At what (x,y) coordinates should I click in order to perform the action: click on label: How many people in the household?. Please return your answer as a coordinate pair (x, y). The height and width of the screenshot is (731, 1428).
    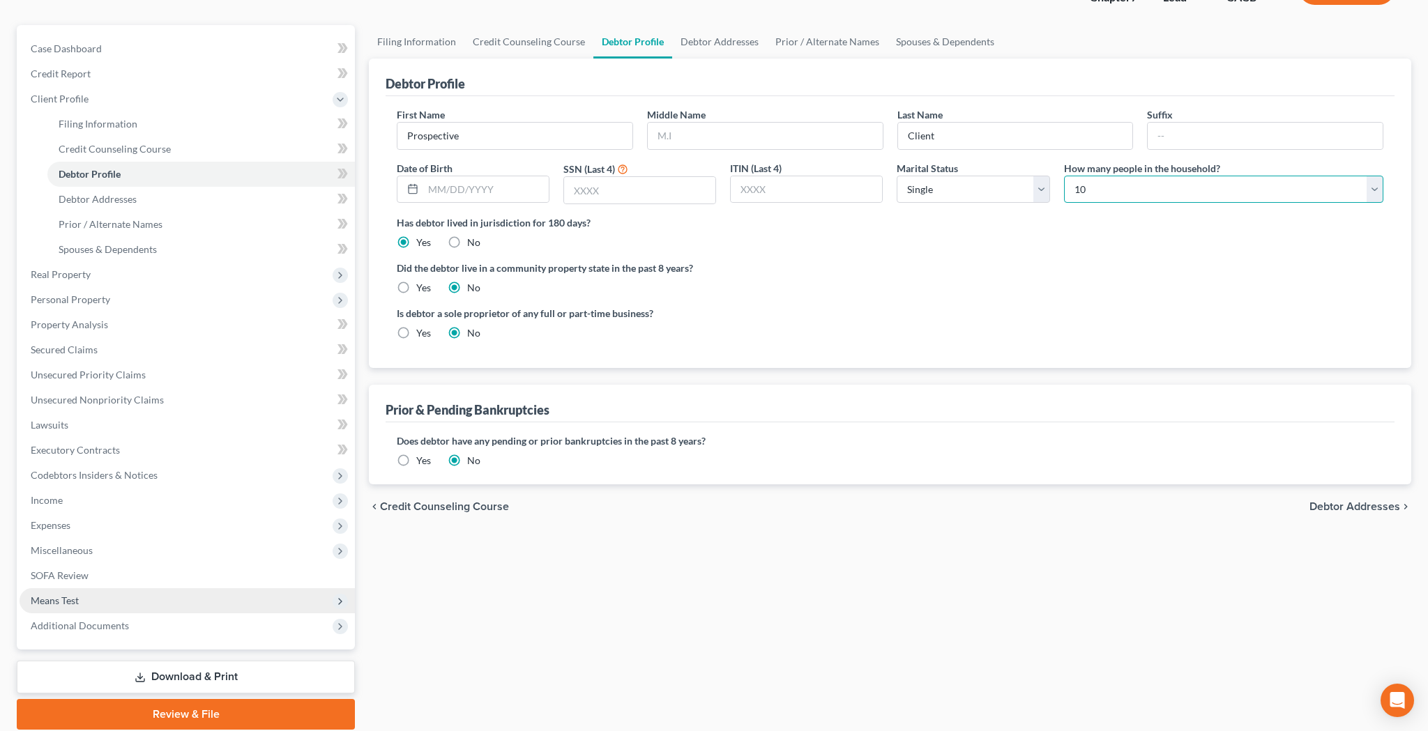
    Looking at the image, I should click on (1142, 168).